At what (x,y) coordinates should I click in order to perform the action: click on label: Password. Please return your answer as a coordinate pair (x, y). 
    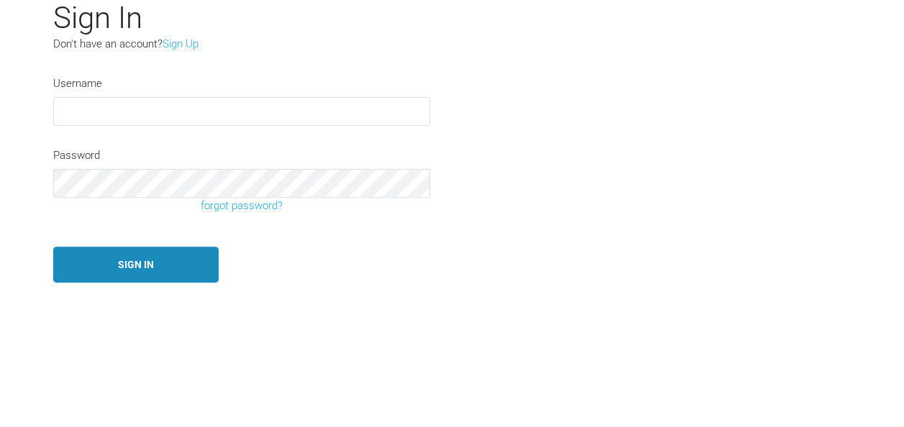
    Looking at the image, I should click on (76, 155).